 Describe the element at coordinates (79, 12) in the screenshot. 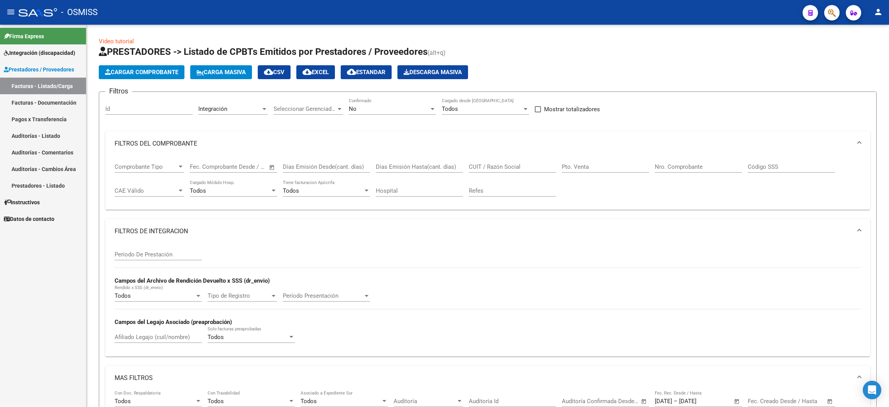

I see `span: - OSMISS` at that location.